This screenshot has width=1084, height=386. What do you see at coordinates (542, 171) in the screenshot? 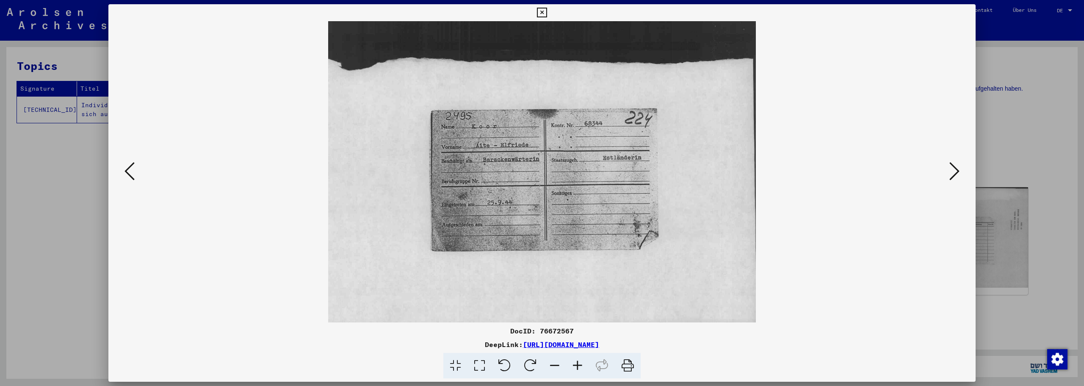
I see `img: 002.jpg` at bounding box center [542, 171].